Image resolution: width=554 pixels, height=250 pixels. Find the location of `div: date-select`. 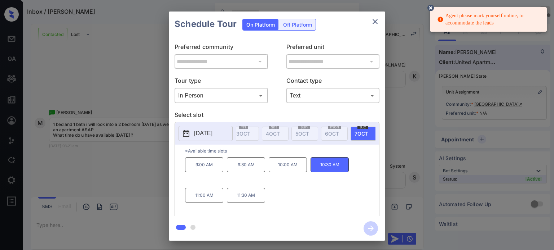

div: date-select is located at coordinates (364, 134).